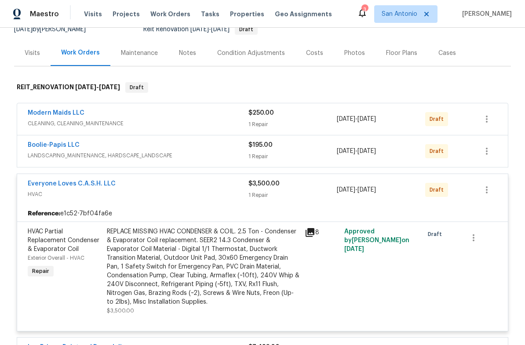  What do you see at coordinates (56, 258) in the screenshot?
I see `span: Exterior Overall - HVAC` at bounding box center [56, 258].